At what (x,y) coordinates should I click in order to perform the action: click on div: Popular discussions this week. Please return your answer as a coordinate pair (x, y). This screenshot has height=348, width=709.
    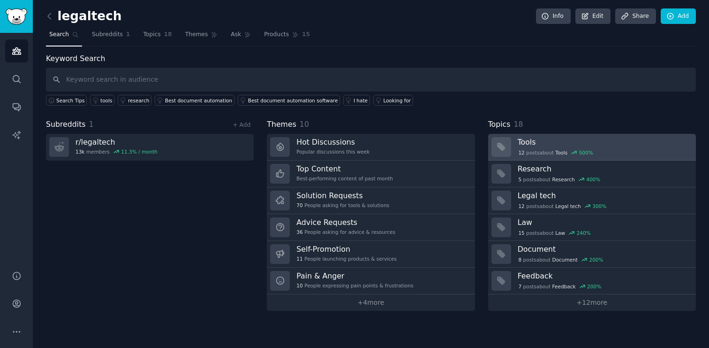
    Looking at the image, I should click on (333, 152).